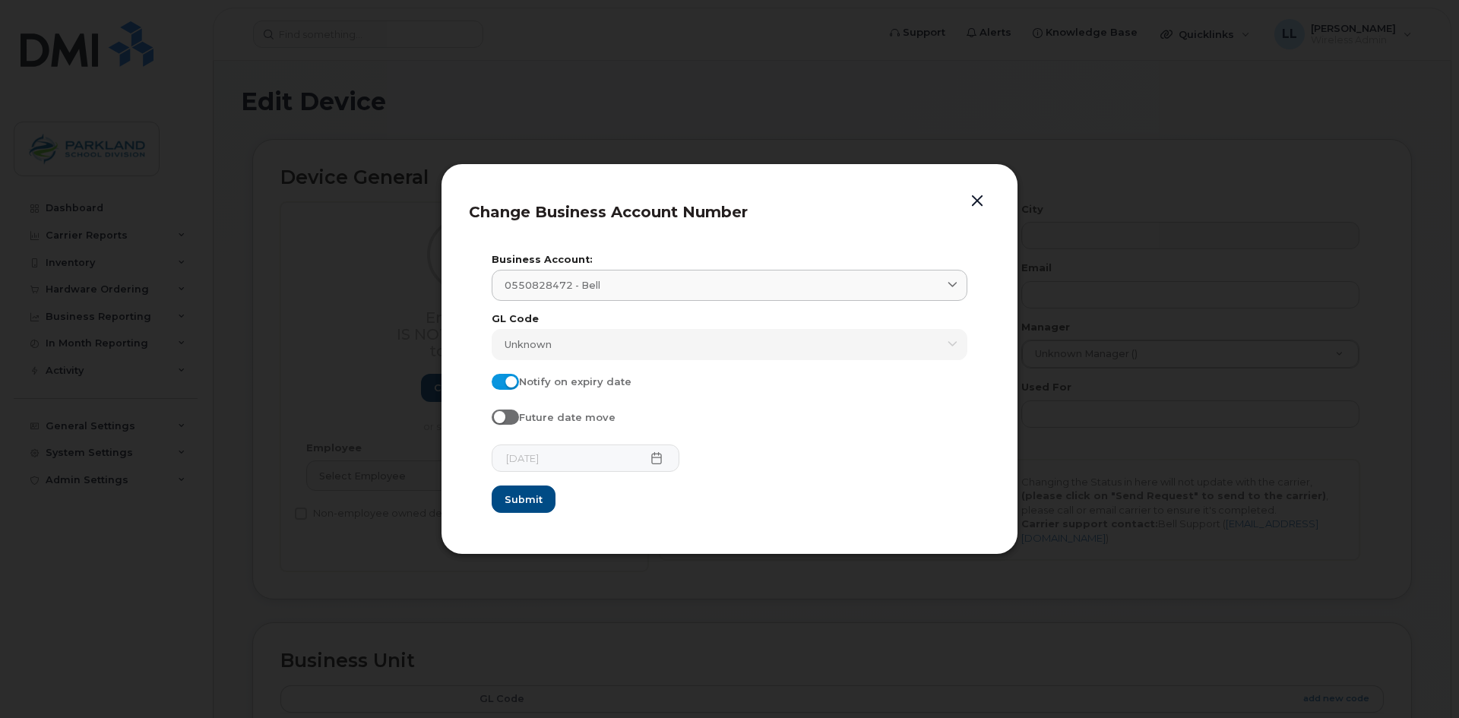 The image size is (1459, 718). Describe the element at coordinates (730, 344) in the screenshot. I see `a: Unknown` at that location.